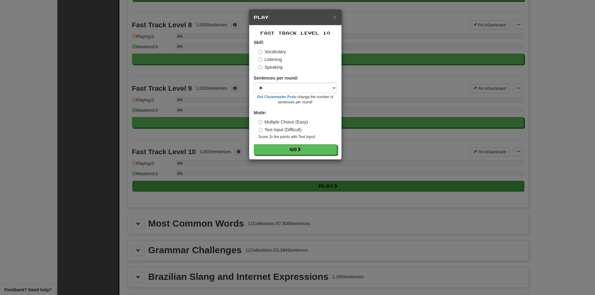 The image size is (595, 295). What do you see at coordinates (295, 17) in the screenshot?
I see `h5: Play` at bounding box center [295, 17].